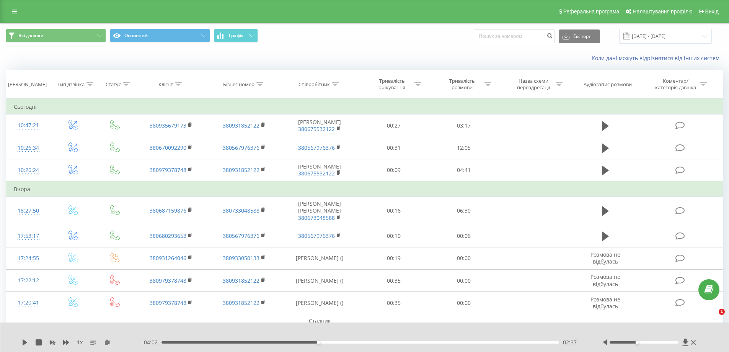 Image resolution: width=729 pixels, height=352 pixels. Describe the element at coordinates (28, 258) in the screenshot. I see `div: 17:24:55` at that location.